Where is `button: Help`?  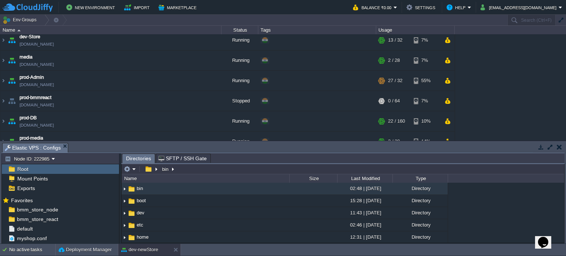 button: Help is located at coordinates (457, 7).